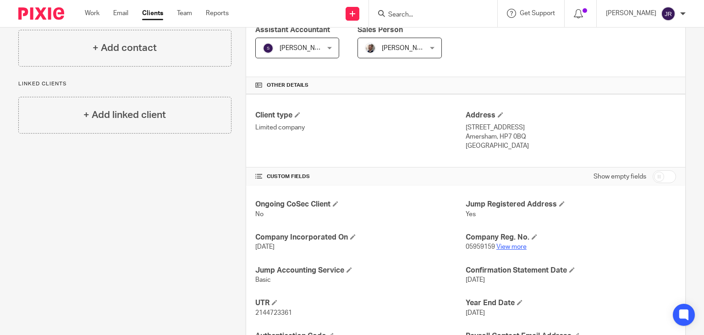  What do you see at coordinates (571, 137) in the screenshot?
I see `p: Amersham, HP7 0BQ` at bounding box center [571, 137].